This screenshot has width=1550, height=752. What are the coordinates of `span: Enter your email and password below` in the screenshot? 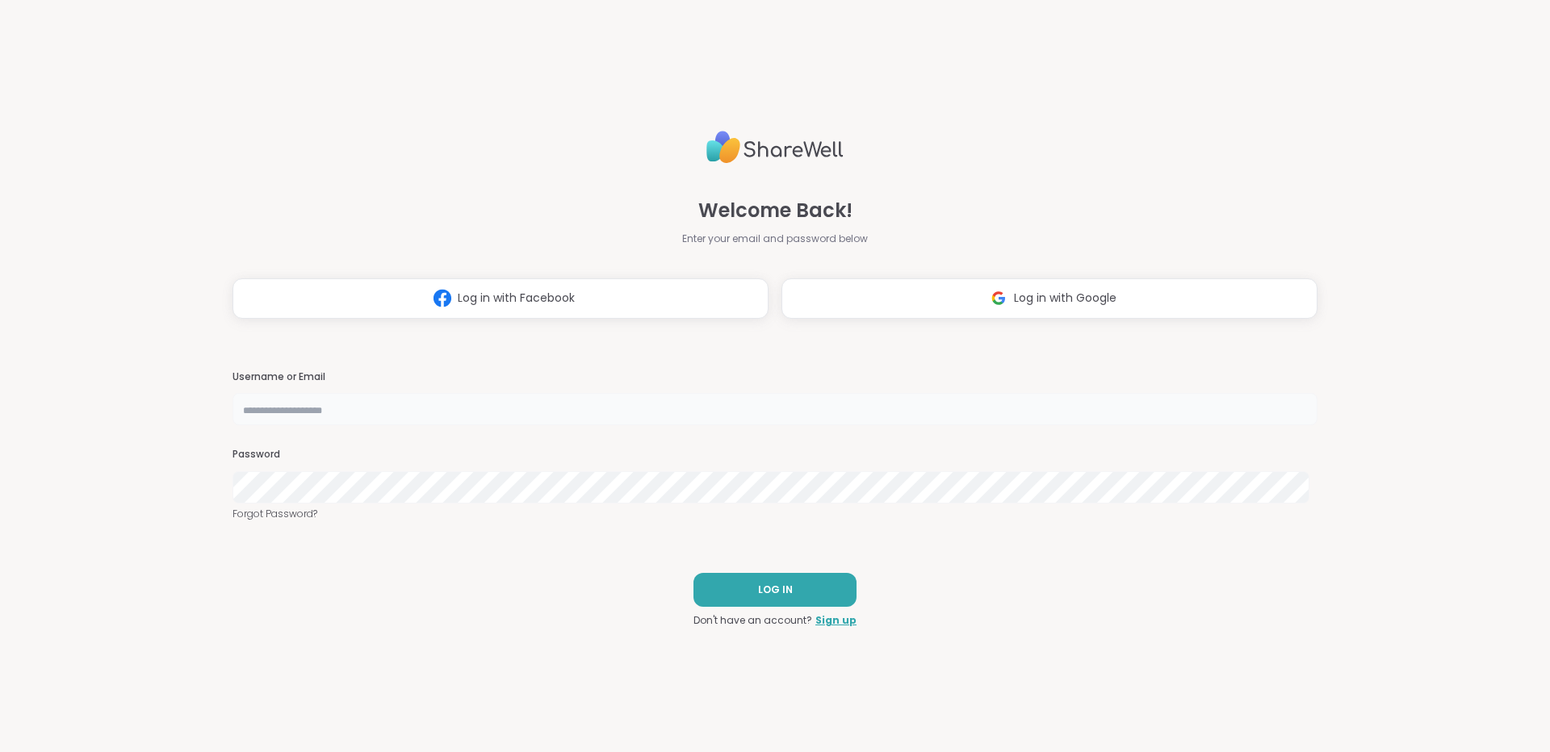 It's located at (775, 239).